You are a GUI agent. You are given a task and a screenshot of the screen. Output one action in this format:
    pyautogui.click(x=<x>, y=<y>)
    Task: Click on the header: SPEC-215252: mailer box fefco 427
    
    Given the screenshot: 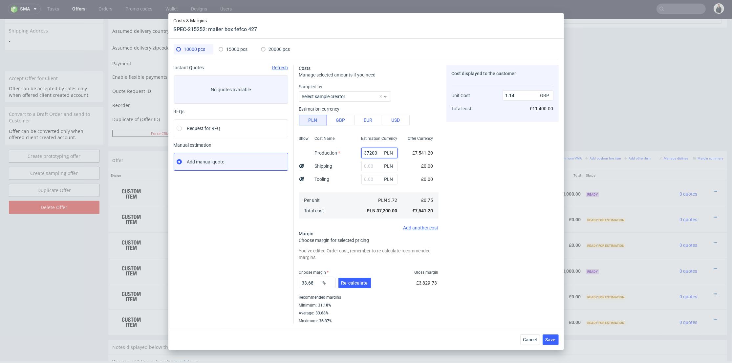 What is the action you would take?
    pyautogui.click(x=215, y=30)
    